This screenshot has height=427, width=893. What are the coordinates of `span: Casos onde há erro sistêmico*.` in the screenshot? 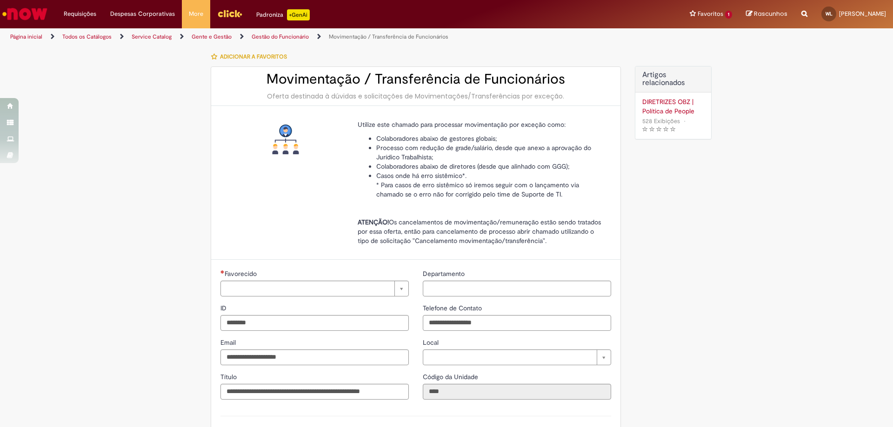 It's located at (421, 176).